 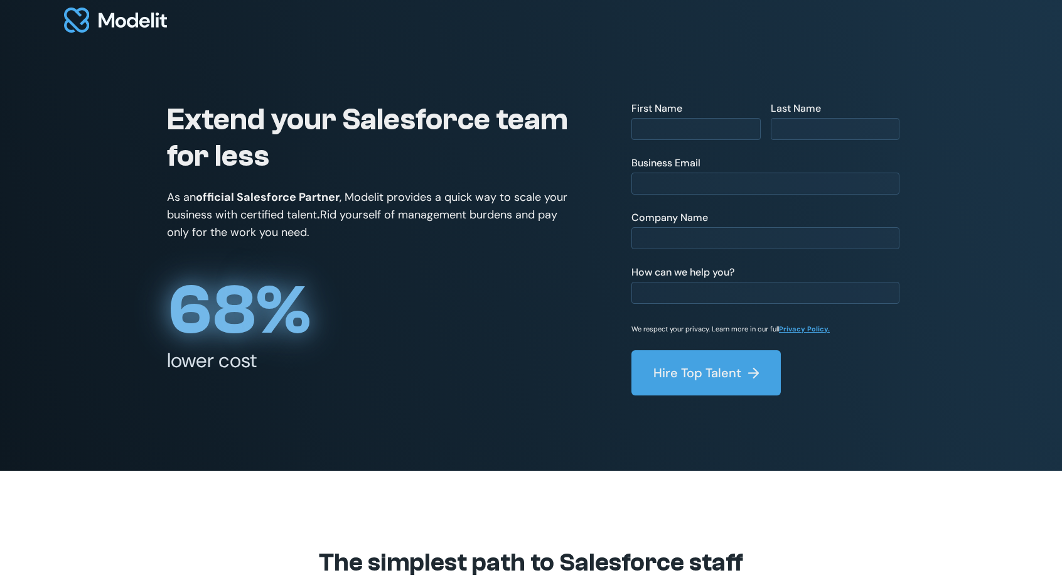 I want to click on h2: The simplest path to Salesforce staff, so click(x=531, y=562).